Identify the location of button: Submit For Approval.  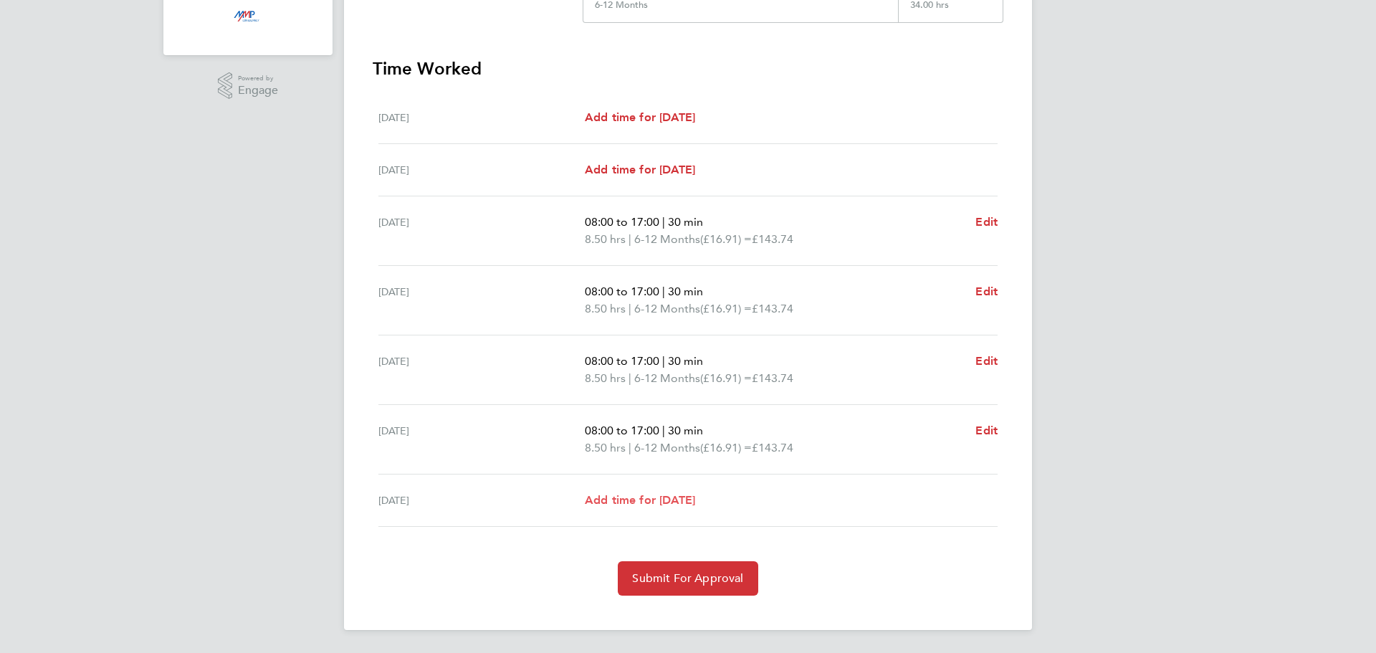
(687, 578).